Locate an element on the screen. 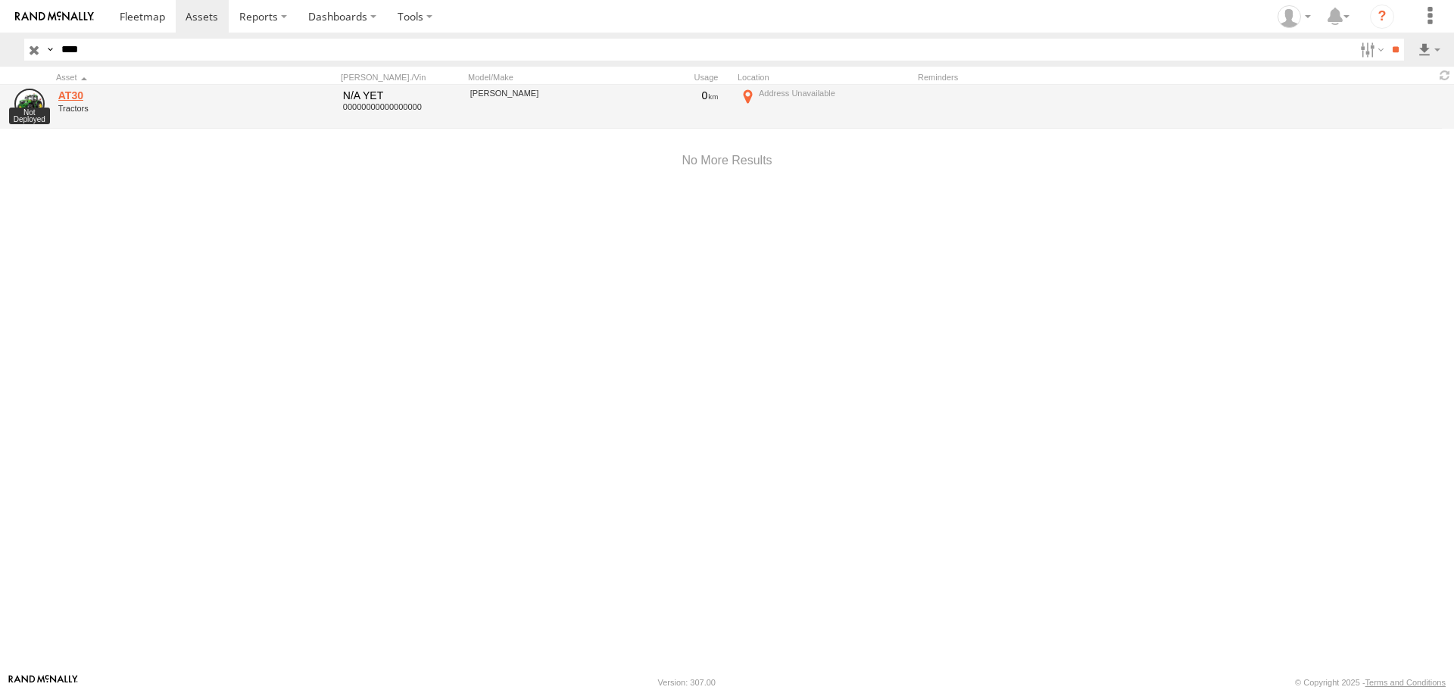 Image resolution: width=1454 pixels, height=690 pixels. div: Usage is located at coordinates (671, 77).